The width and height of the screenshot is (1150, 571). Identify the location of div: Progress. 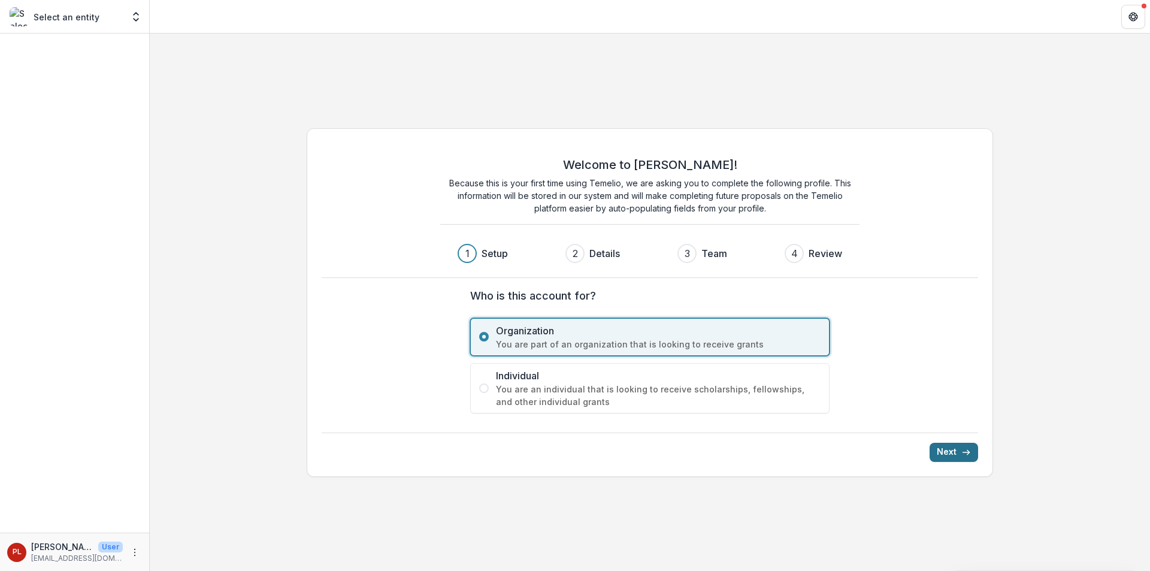
(650, 253).